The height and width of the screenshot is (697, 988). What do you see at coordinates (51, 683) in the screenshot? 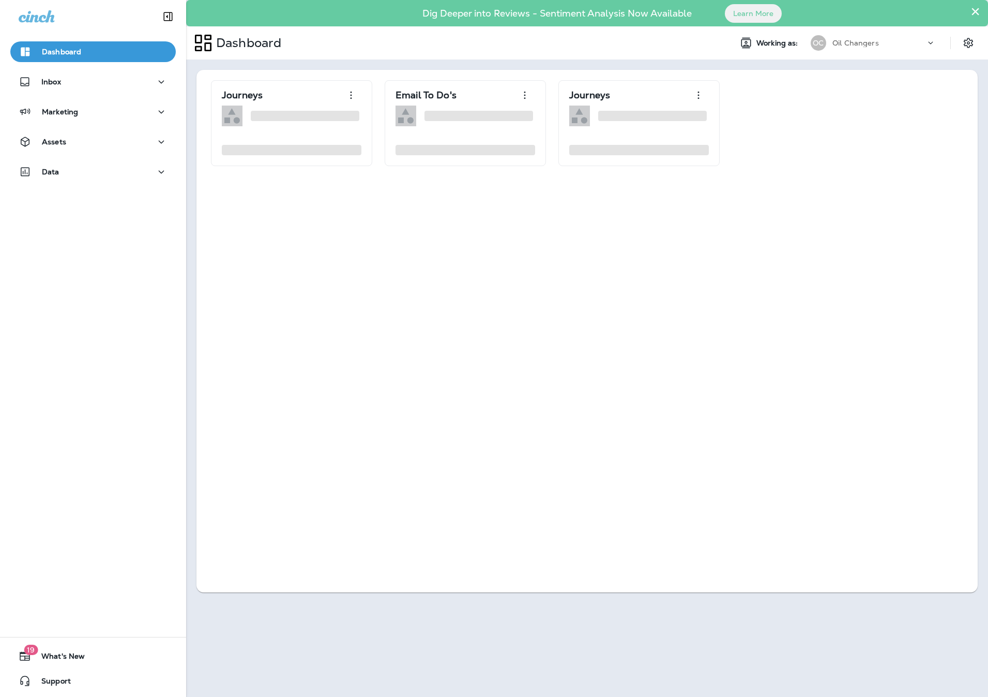
I see `span: Support` at bounding box center [51, 683].